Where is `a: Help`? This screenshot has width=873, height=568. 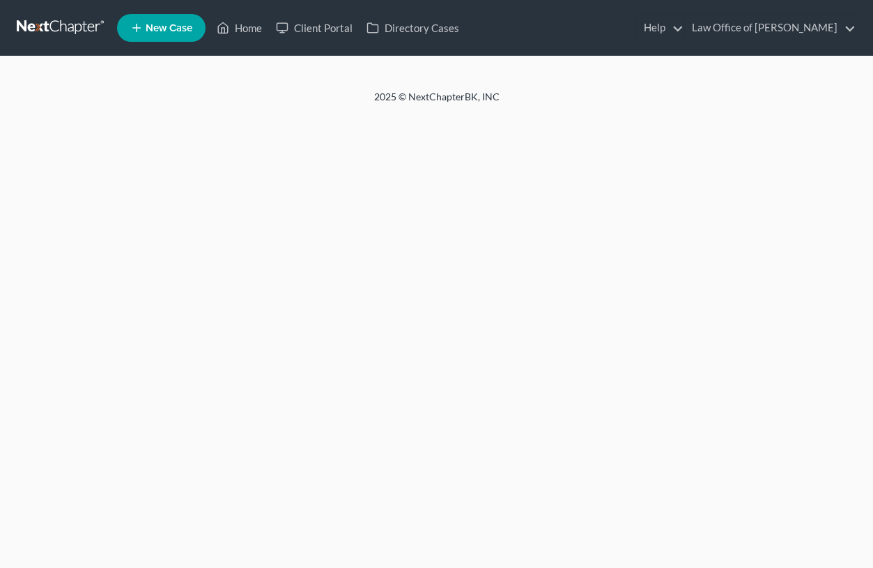 a: Help is located at coordinates (660, 28).